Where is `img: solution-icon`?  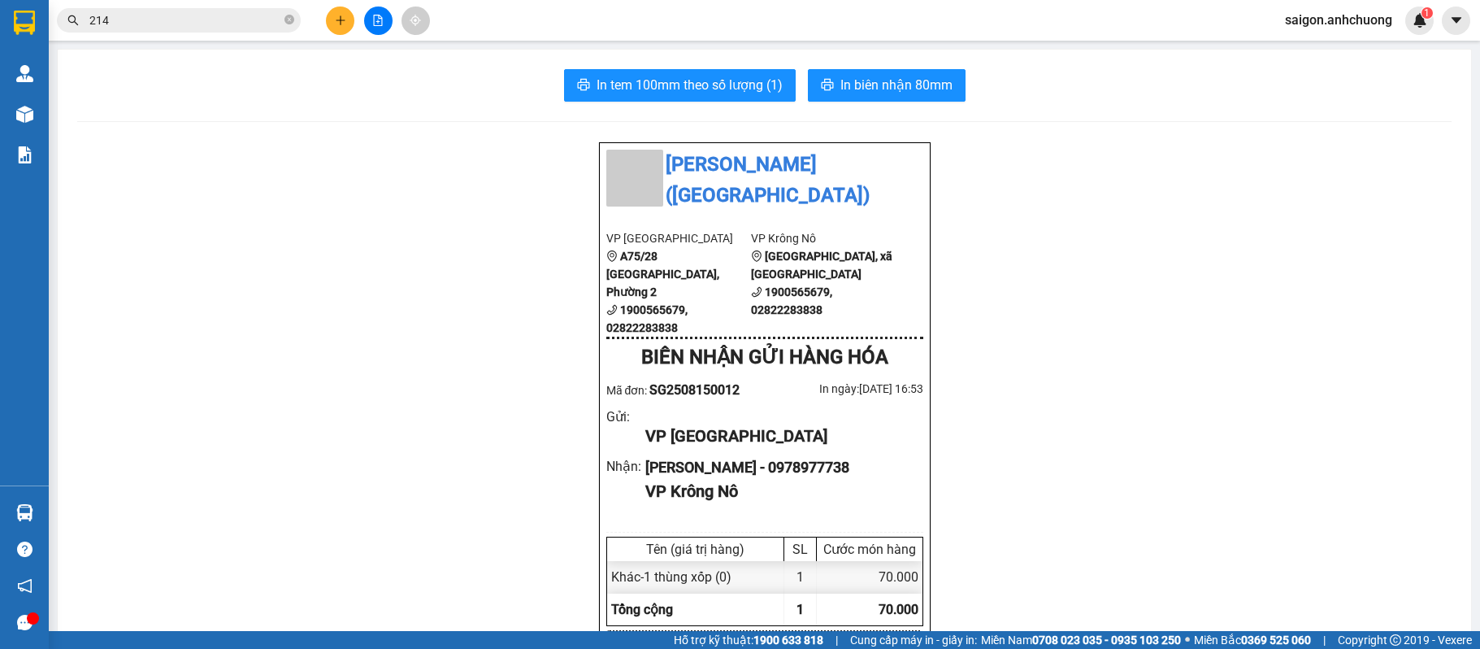 img: solution-icon is located at coordinates (24, 154).